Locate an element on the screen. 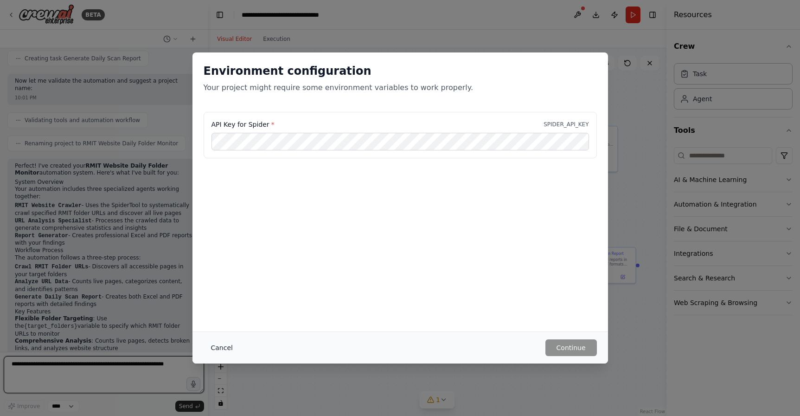  h2: Environment configuration is located at coordinates (400, 71).